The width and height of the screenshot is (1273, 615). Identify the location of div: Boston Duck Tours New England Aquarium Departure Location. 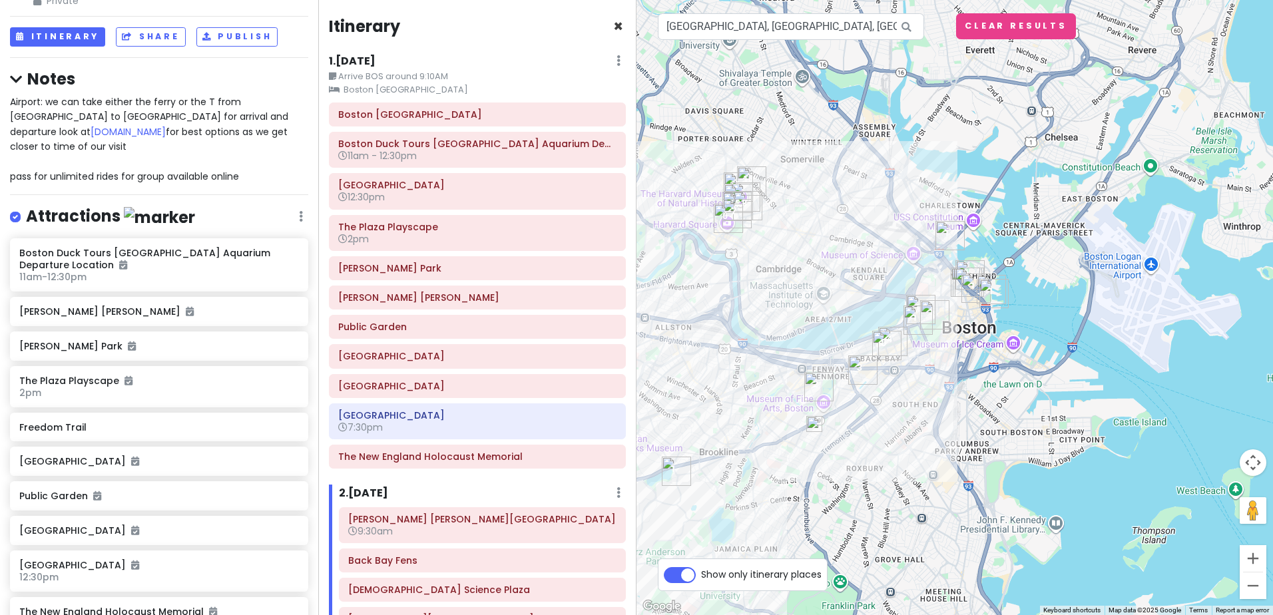
(994, 294).